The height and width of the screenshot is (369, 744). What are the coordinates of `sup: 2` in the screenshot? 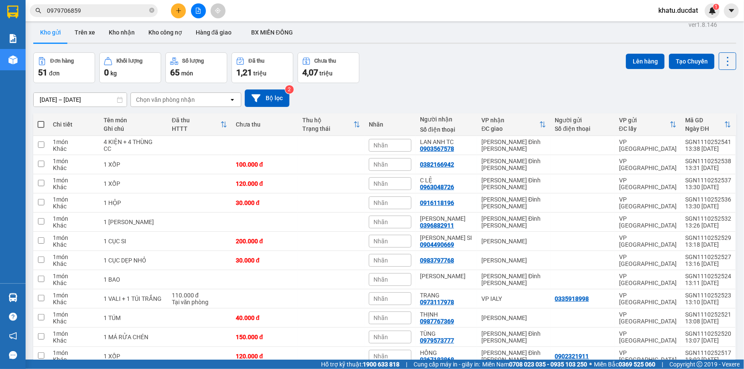 It's located at (289, 89).